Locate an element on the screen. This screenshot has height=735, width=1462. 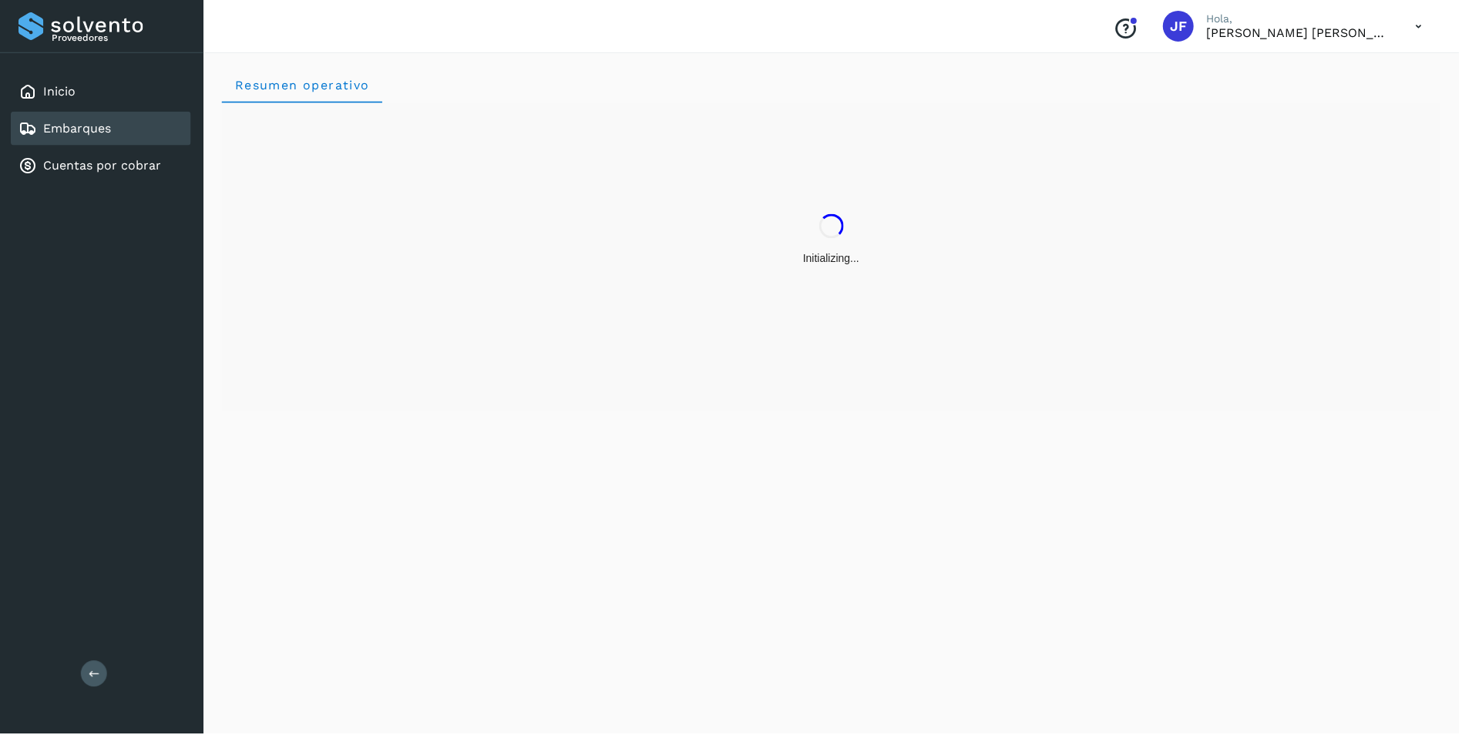
a: Inicio is located at coordinates (59, 91).